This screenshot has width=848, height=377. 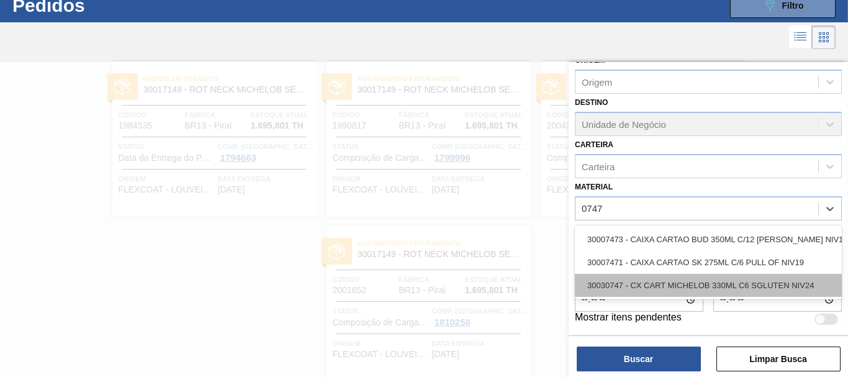 I want to click on span: Filtro, so click(x=793, y=6).